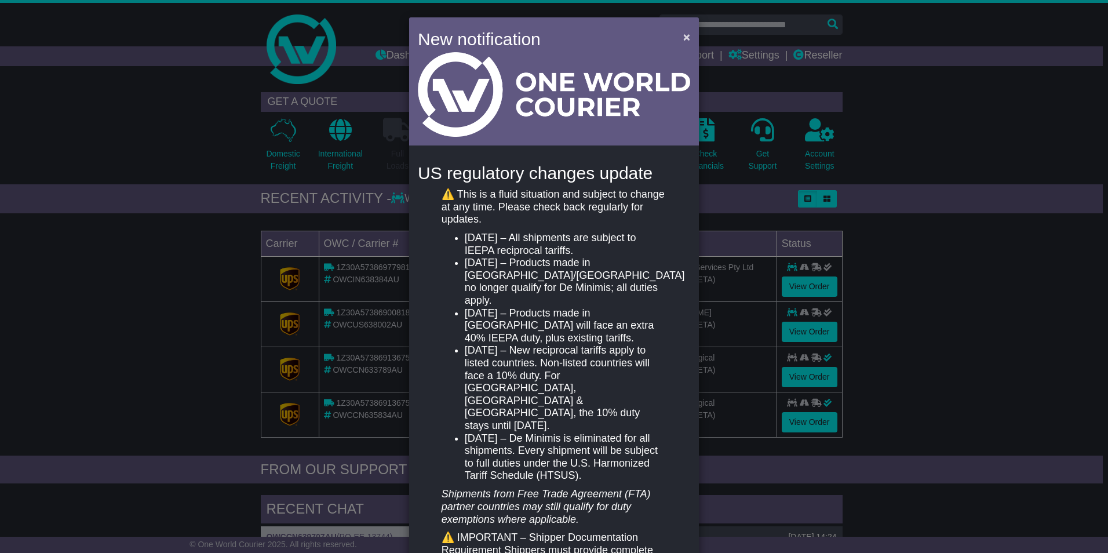 This screenshot has height=553, width=1108. Describe the element at coordinates (542, 39) in the screenshot. I see `h4: New notification` at that location.